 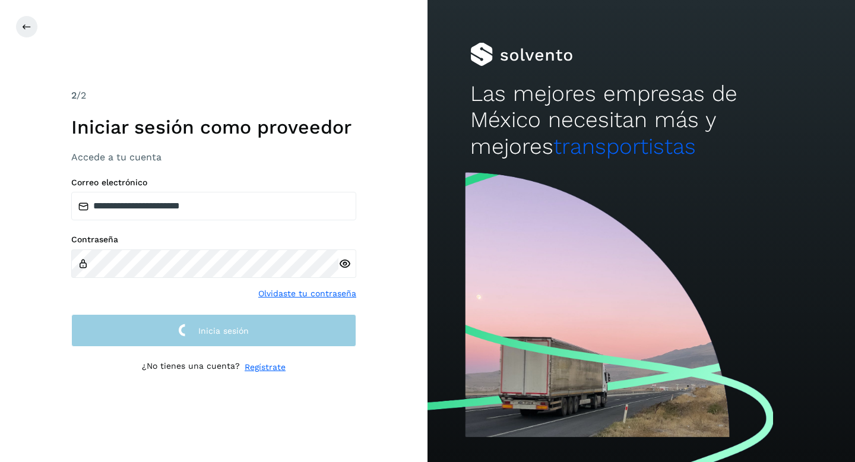 What do you see at coordinates (223, 331) in the screenshot?
I see `span: Inicia sesión` at bounding box center [223, 331].